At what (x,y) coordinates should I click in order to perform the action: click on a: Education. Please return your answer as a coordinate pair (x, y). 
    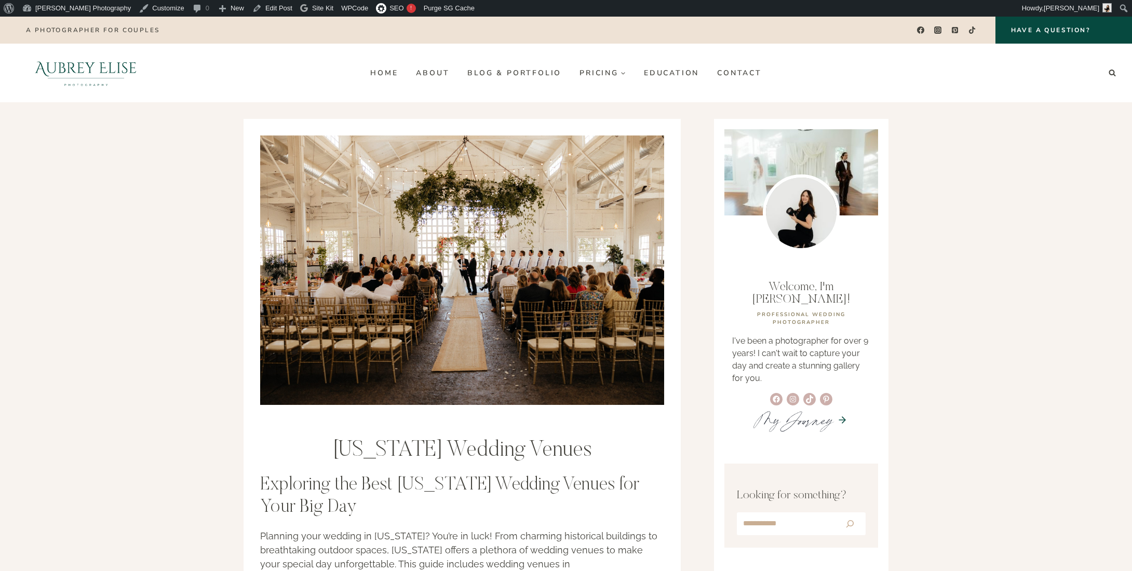
    Looking at the image, I should click on (671, 73).